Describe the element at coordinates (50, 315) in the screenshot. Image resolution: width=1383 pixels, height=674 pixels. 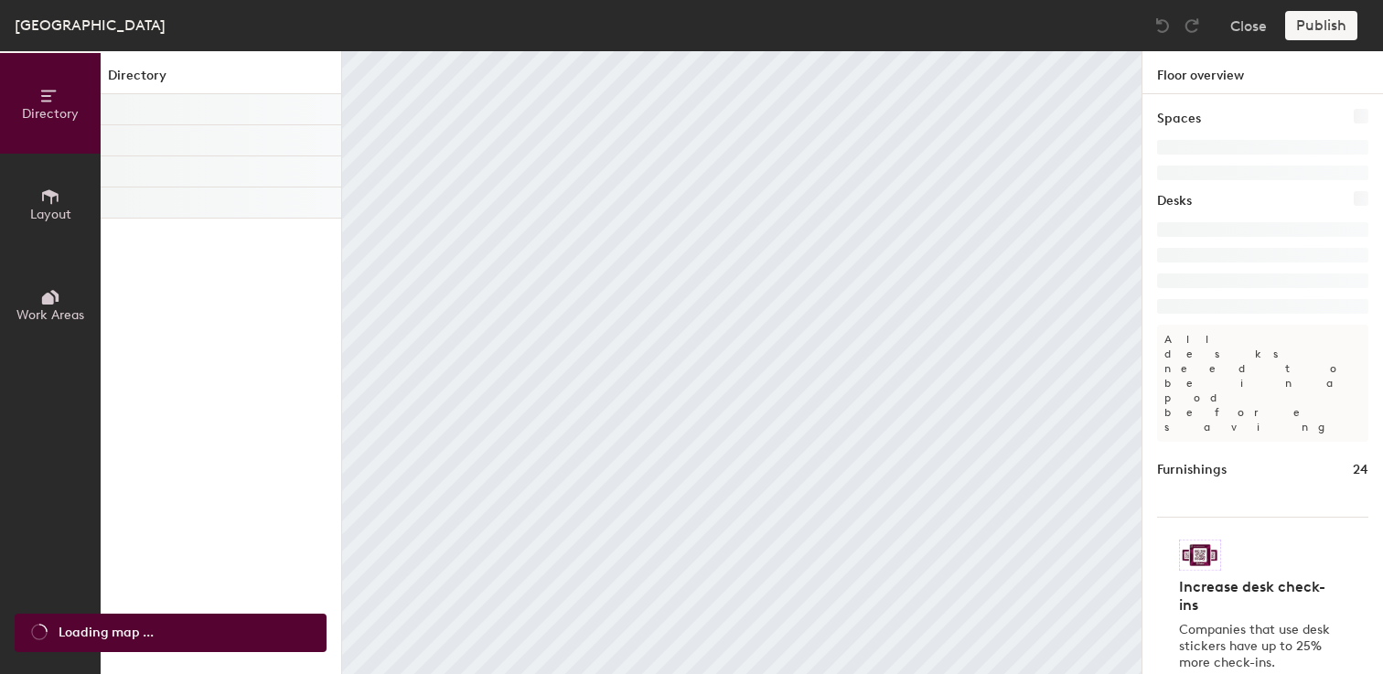
I see `span: Work Areas` at that location.